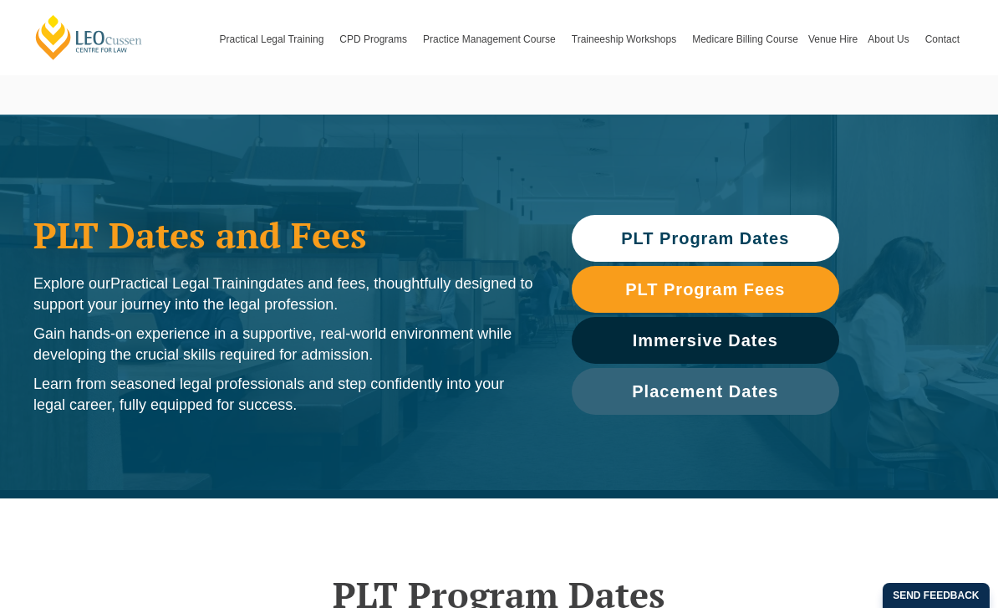 This screenshot has height=608, width=998. What do you see at coordinates (188, 283) in the screenshot?
I see `span: Practical Legal Training` at bounding box center [188, 283].